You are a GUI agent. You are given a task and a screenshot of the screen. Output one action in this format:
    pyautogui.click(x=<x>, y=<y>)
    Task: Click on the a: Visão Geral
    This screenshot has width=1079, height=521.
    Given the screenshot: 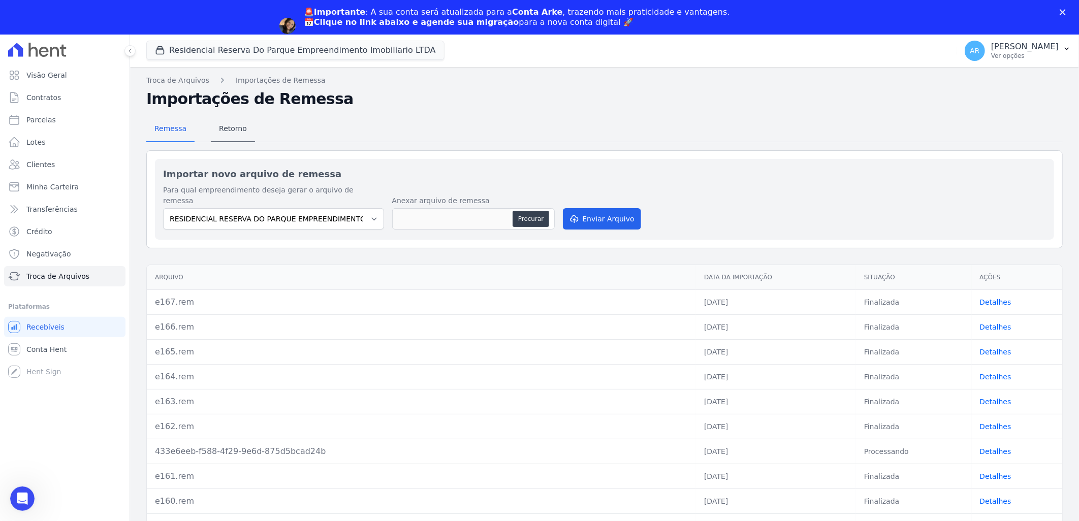 What is the action you would take?
    pyautogui.click(x=65, y=75)
    